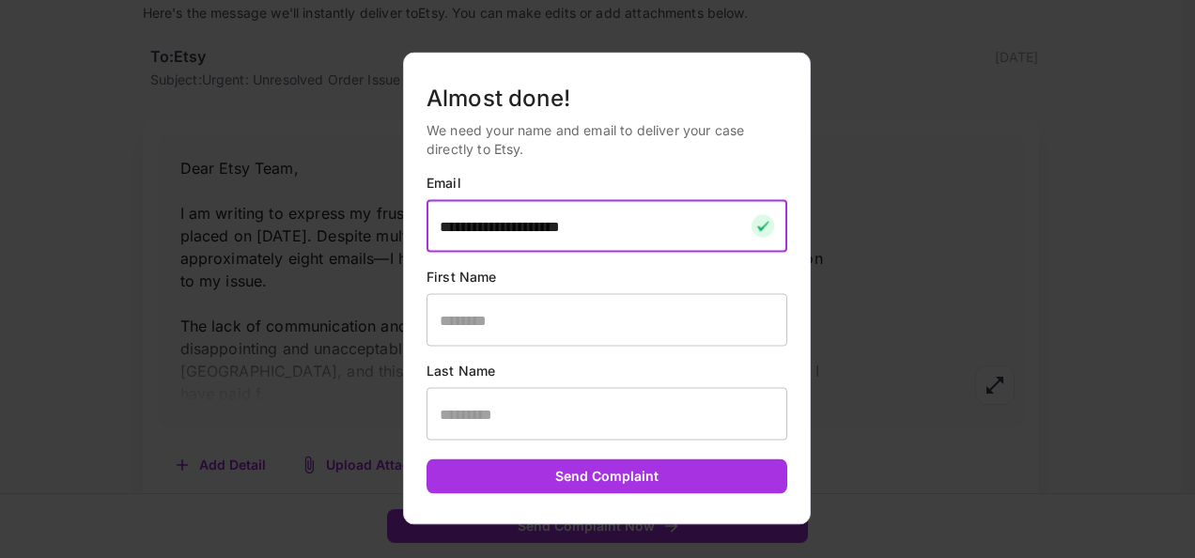  I want to click on h5: Almost done!, so click(607, 99).